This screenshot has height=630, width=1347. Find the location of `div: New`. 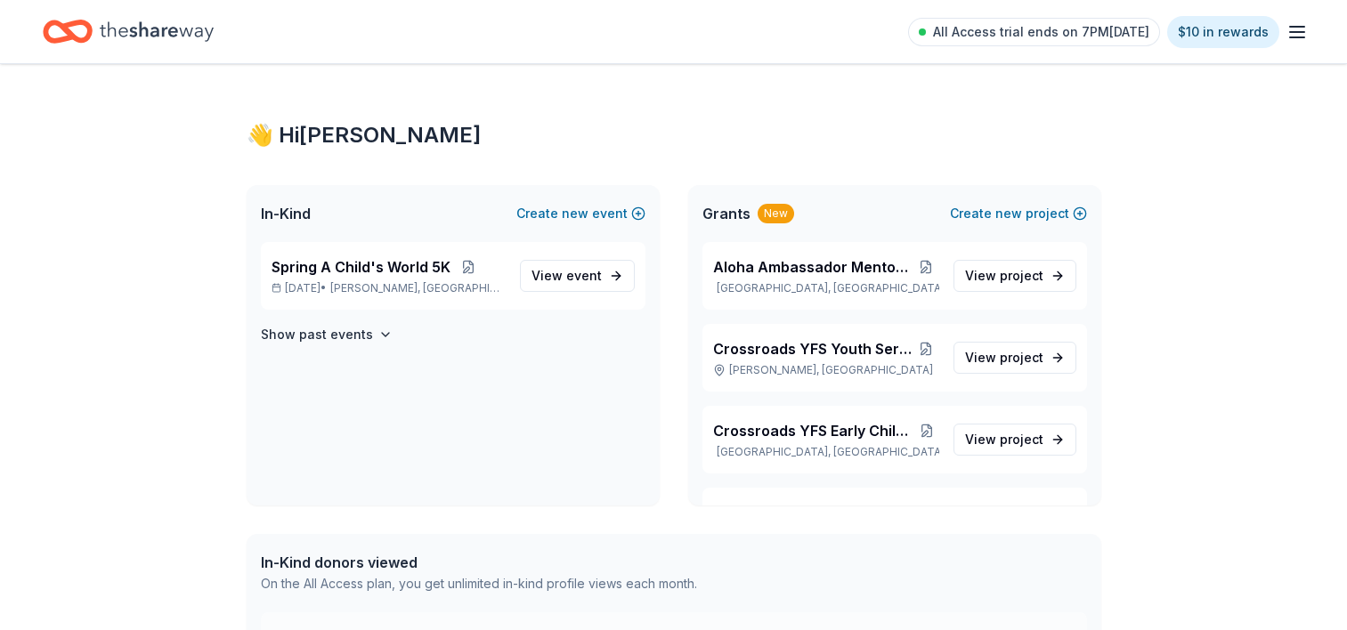

div: New is located at coordinates (775, 214).